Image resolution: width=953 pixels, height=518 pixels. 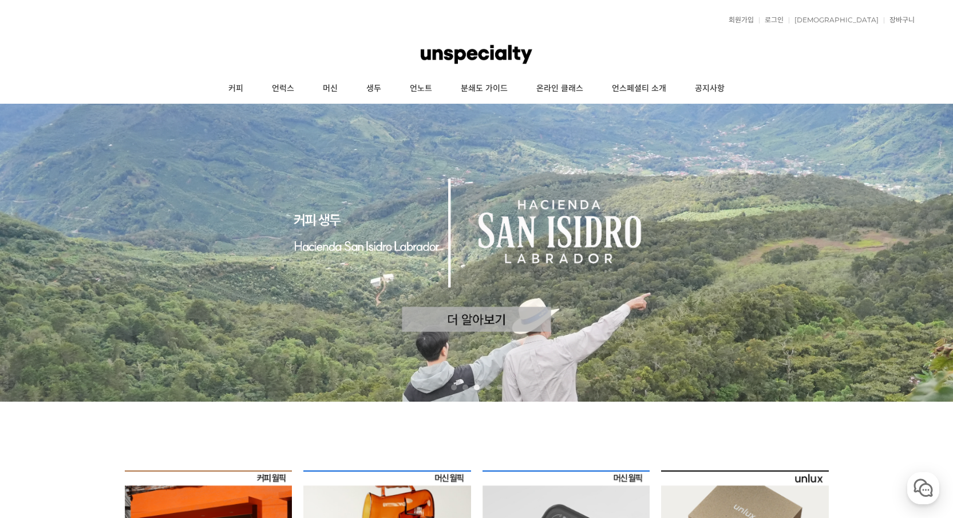 What do you see at coordinates (710, 89) in the screenshot?
I see `a: 공지사항` at bounding box center [710, 89].